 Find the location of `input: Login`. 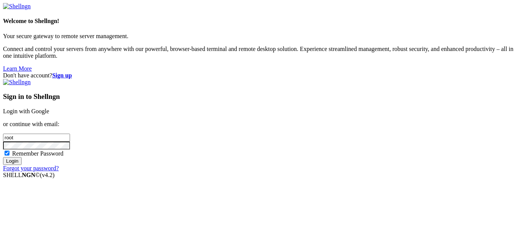

input: Login is located at coordinates (12, 161).